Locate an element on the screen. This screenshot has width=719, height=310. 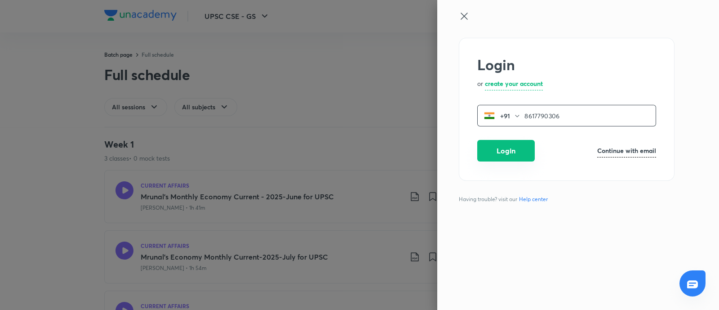
p: +91 is located at coordinates (504, 116).